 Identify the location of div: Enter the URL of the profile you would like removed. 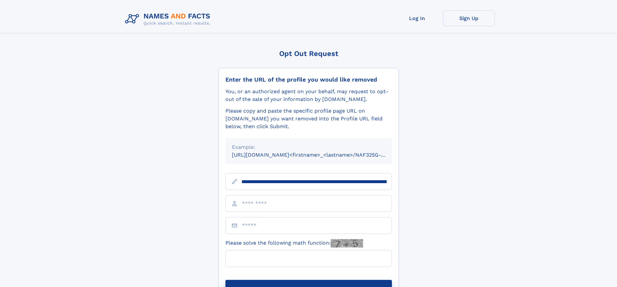
(309, 80).